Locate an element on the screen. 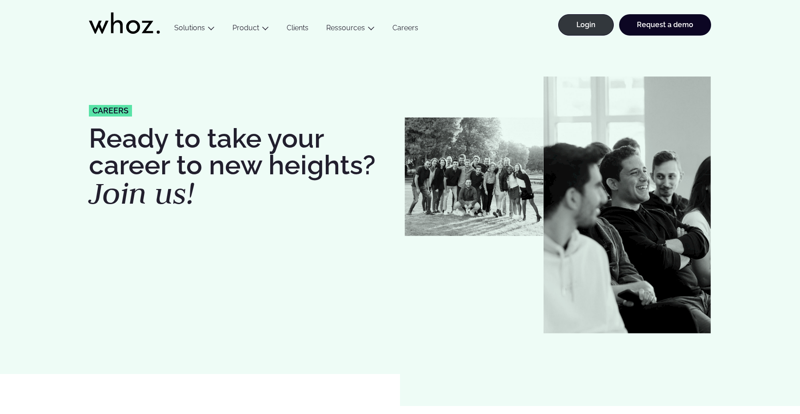 The image size is (800, 414). button: Product is located at coordinates (251, 29).